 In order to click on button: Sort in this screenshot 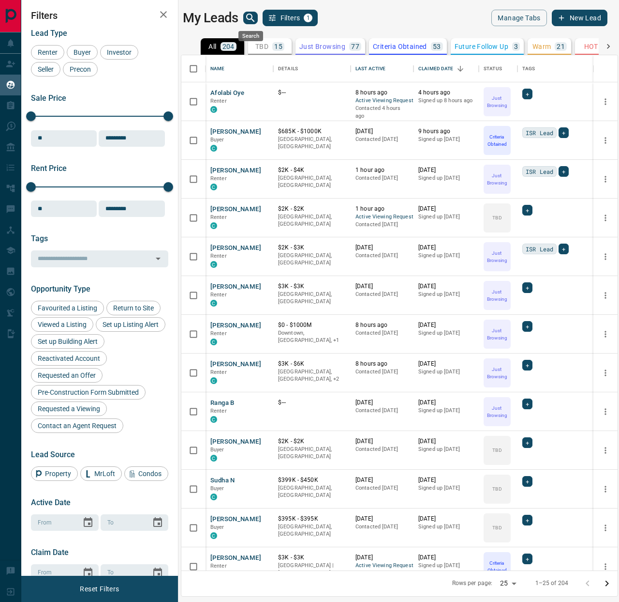, I will do `click(461, 69)`.